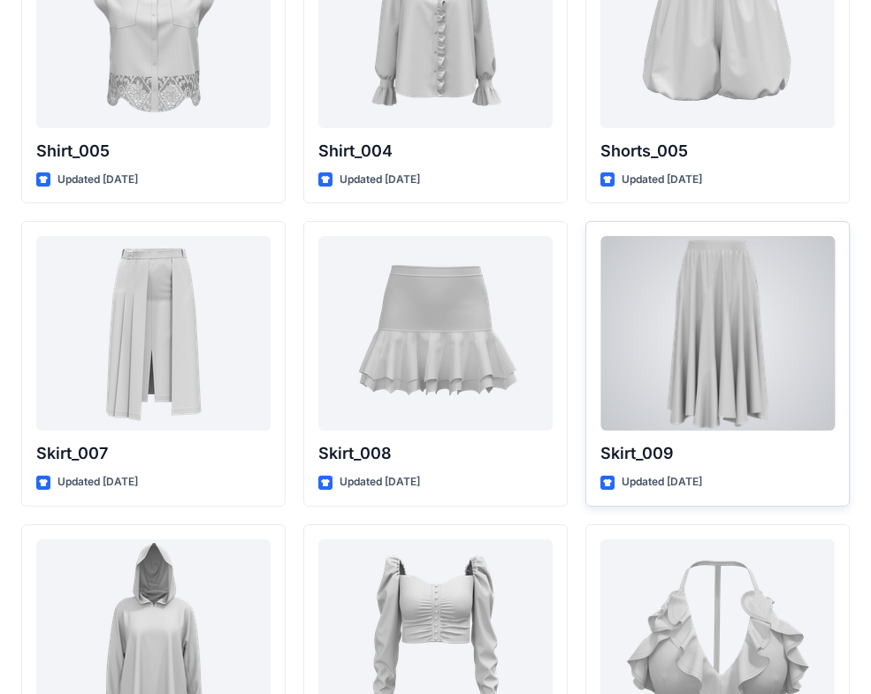 The height and width of the screenshot is (694, 871). What do you see at coordinates (153, 333) in the screenshot?
I see `a: Skirt_007` at bounding box center [153, 333].